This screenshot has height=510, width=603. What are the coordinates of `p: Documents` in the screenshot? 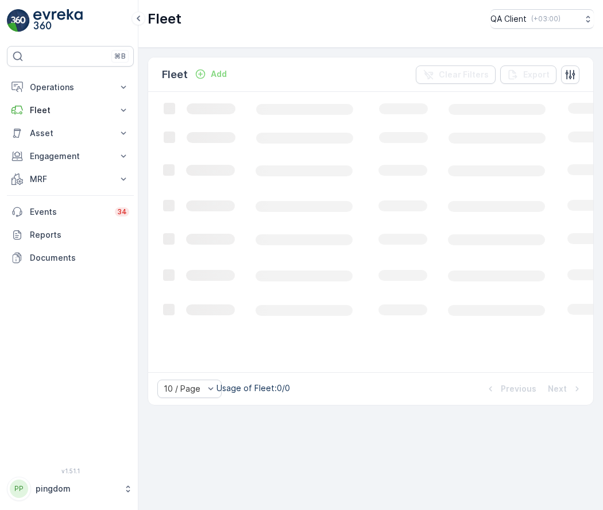 It's located at (79, 258).